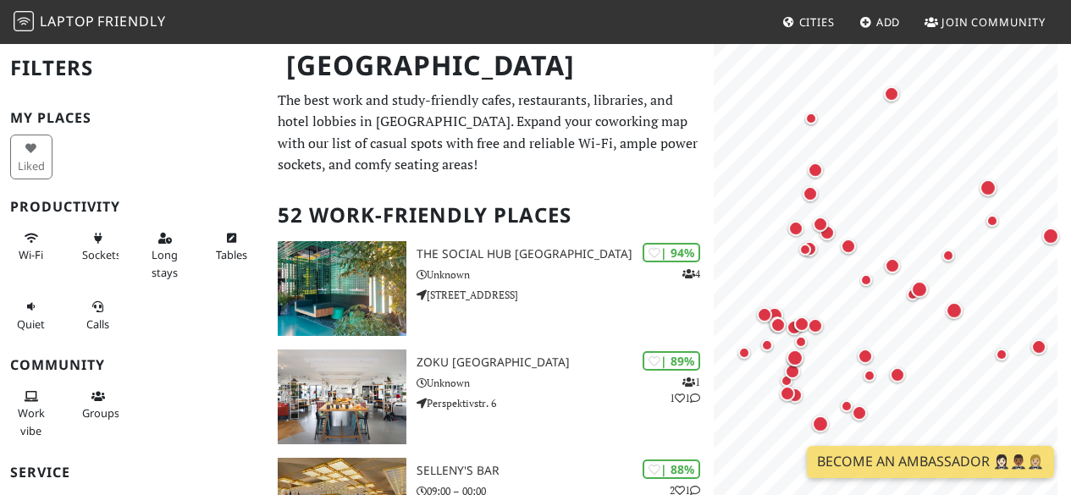  What do you see at coordinates (565, 403) in the screenshot?
I see `p: Perspektivstr. 6` at bounding box center [565, 403].